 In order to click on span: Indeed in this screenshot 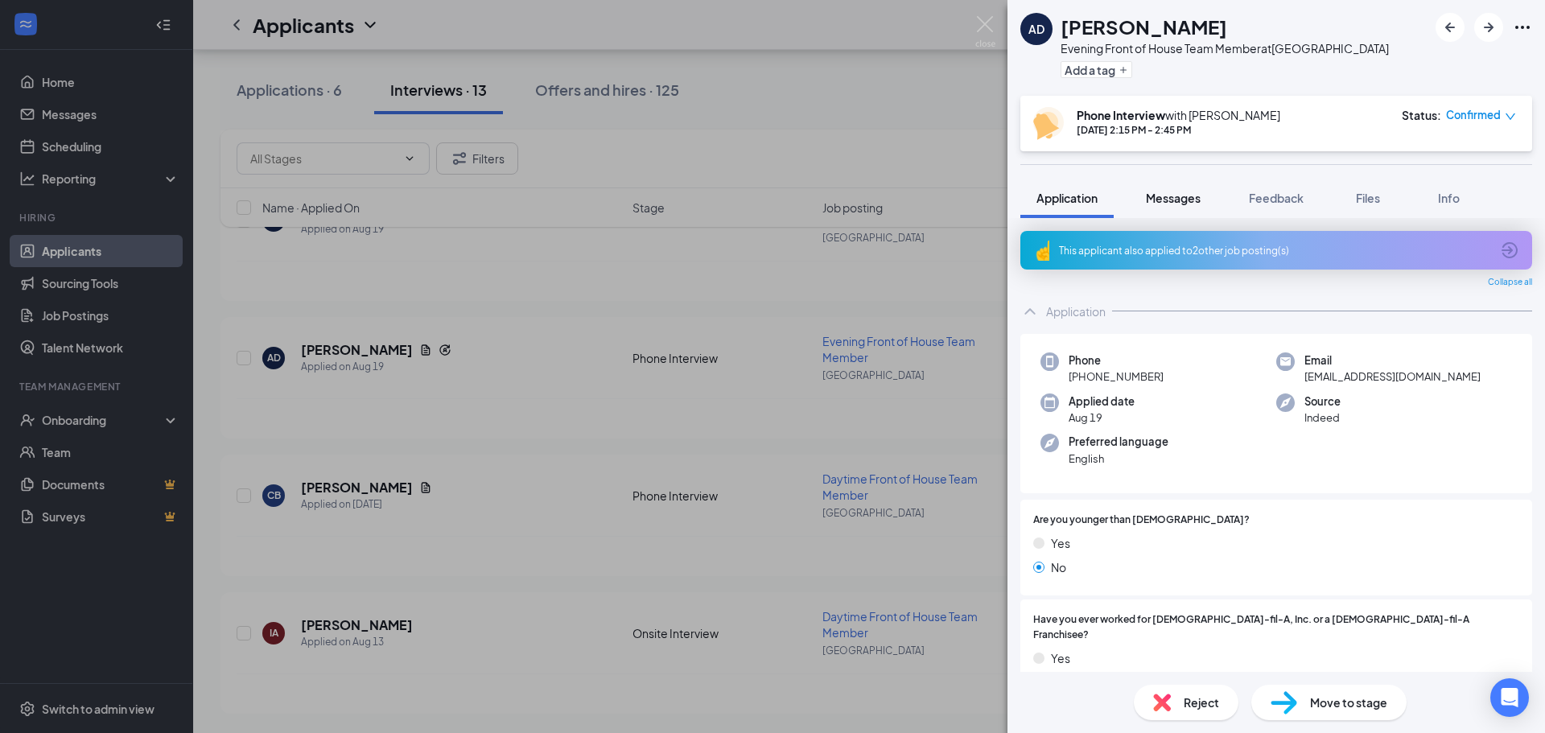, I will do `click(1322, 418)`.